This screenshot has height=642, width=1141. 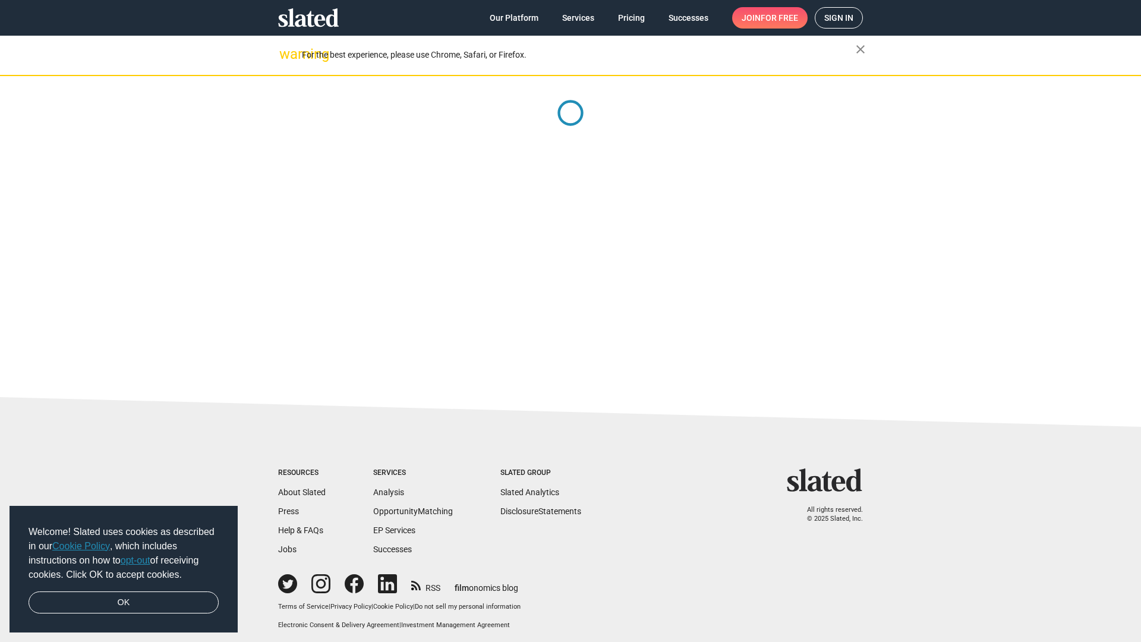 What do you see at coordinates (631, 18) in the screenshot?
I see `span: Pricing` at bounding box center [631, 18].